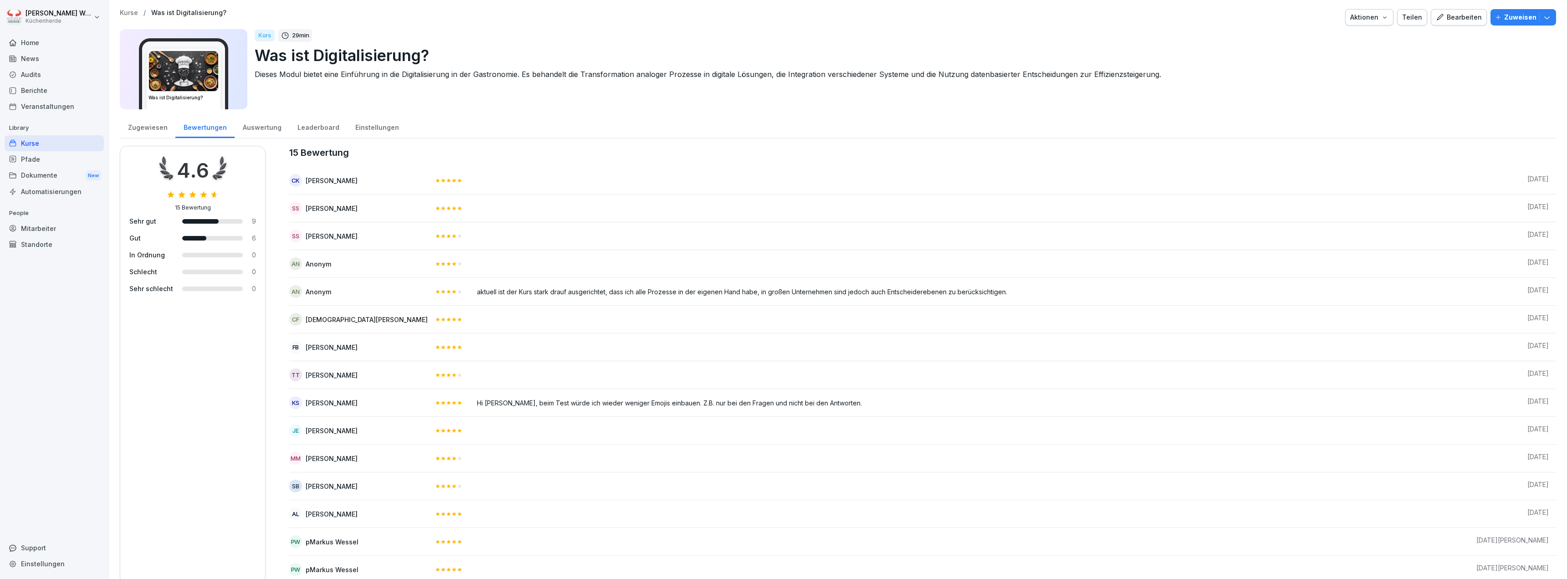 This screenshot has width=1567, height=579. I want to click on button: Bearbeiten, so click(1459, 17).